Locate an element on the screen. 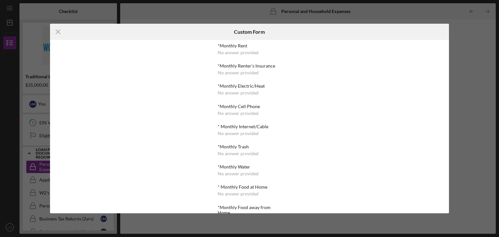 The height and width of the screenshot is (237, 499). div: *Monthly Water is located at coordinates (249, 167).